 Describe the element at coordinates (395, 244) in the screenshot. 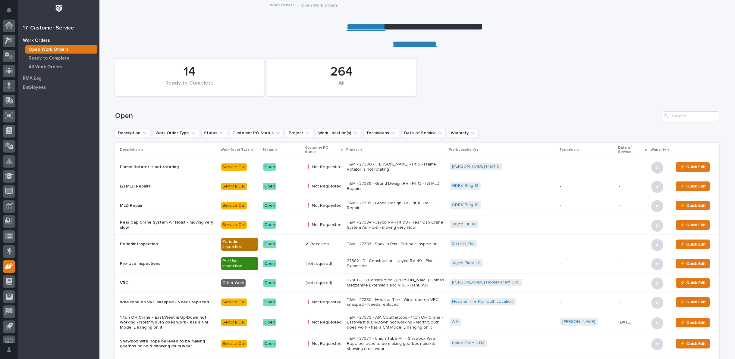

I see `p: T&M - 27383 - Snax in Pax - Periodic Inspection` at that location.